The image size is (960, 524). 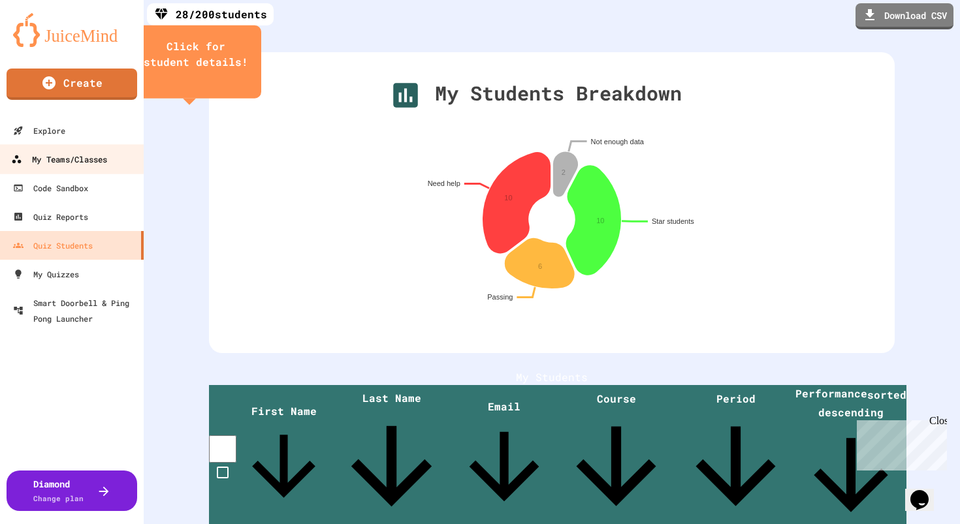 What do you see at coordinates (72, 491) in the screenshot?
I see `button: DiamondChange plan` at bounding box center [72, 491].